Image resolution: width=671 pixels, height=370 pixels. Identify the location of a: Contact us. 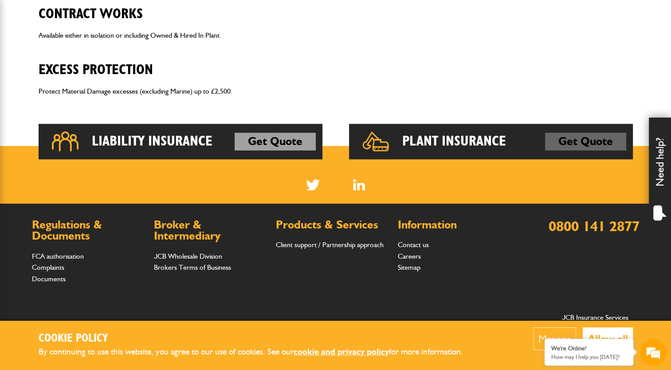
(413, 244).